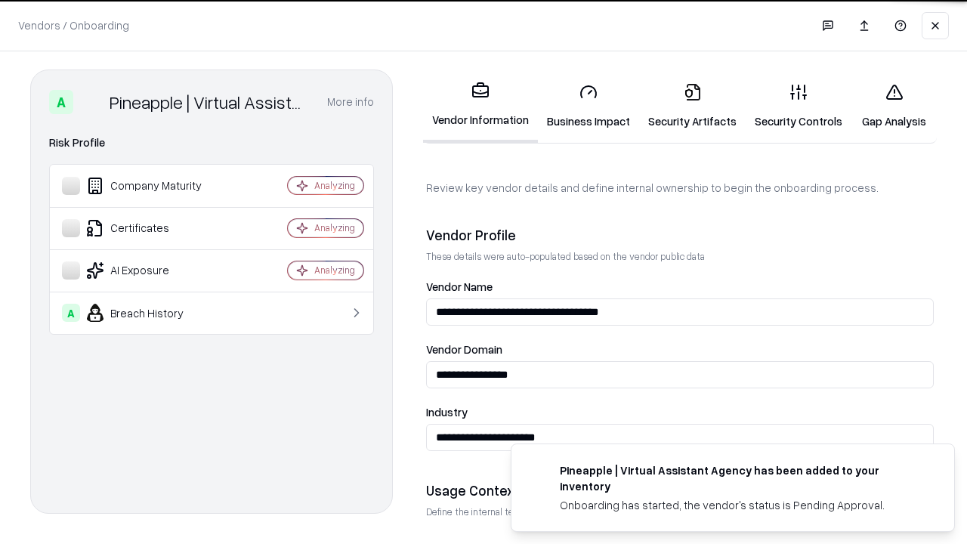 The width and height of the screenshot is (967, 544). What do you see at coordinates (209, 102) in the screenshot?
I see `div: Pineapple | Virtual Assistant Agency` at bounding box center [209, 102].